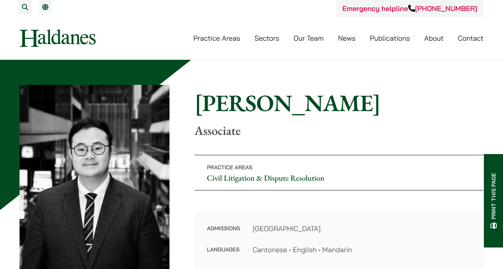 This screenshot has height=269, width=503. What do you see at coordinates (223, 234) in the screenshot?
I see `dt: Admissions` at bounding box center [223, 234].